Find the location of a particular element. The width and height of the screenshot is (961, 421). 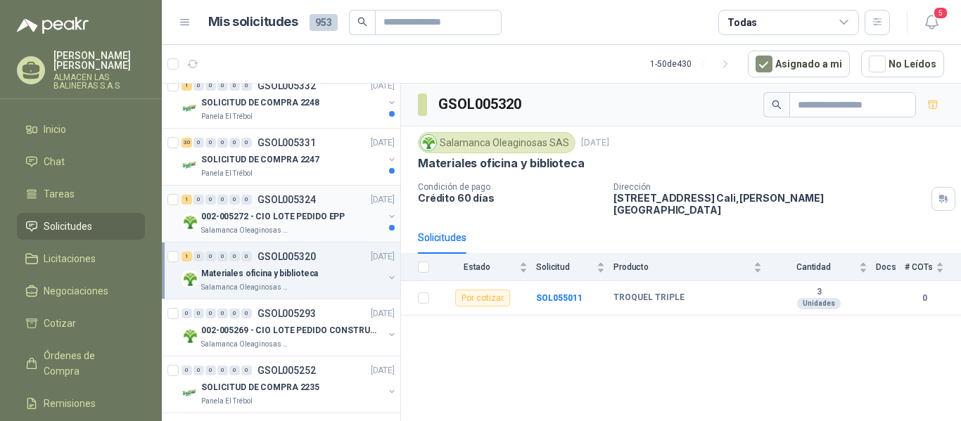

span: Estado is located at coordinates (477, 267).